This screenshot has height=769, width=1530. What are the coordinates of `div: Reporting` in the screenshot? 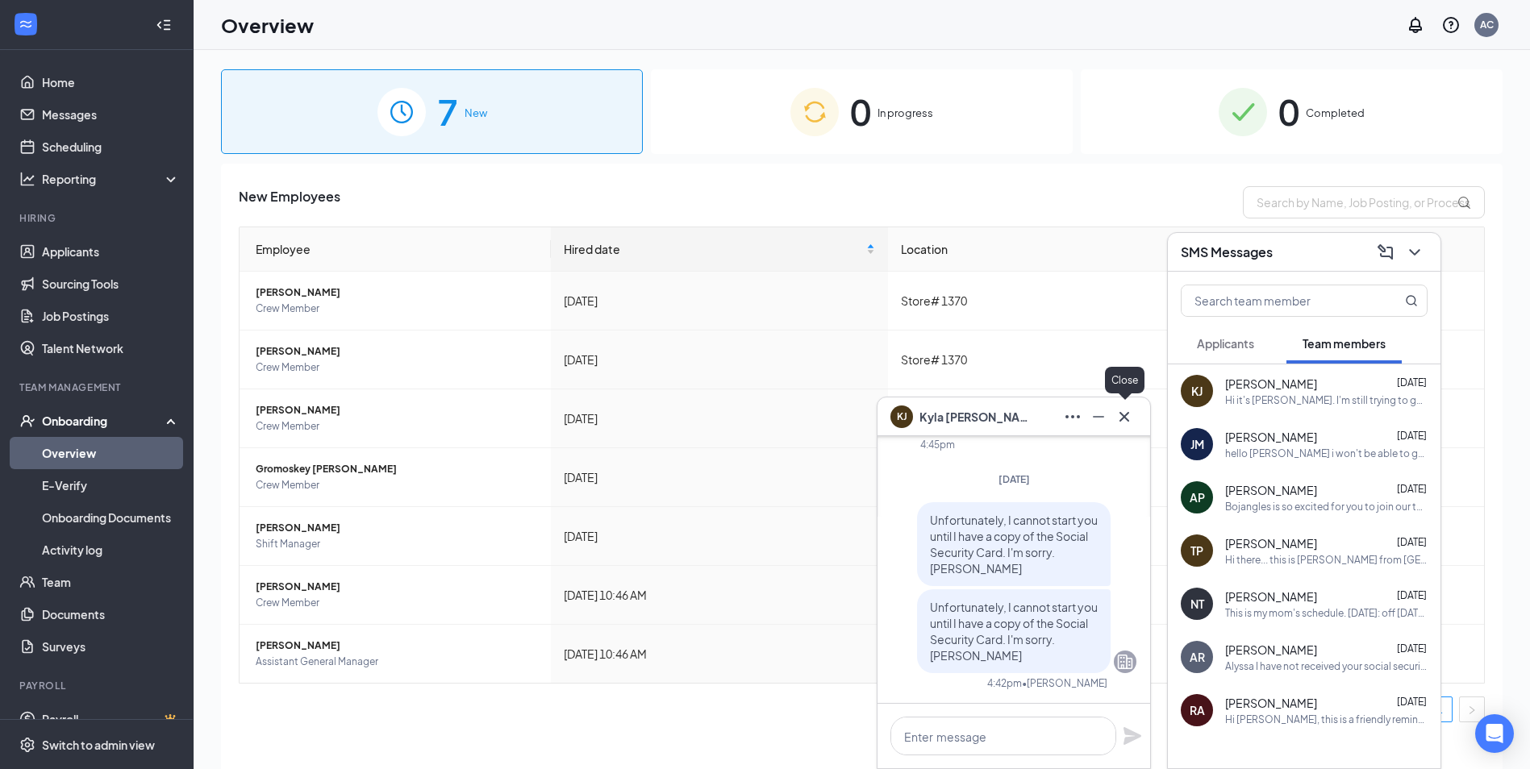 It's located at (111, 179).